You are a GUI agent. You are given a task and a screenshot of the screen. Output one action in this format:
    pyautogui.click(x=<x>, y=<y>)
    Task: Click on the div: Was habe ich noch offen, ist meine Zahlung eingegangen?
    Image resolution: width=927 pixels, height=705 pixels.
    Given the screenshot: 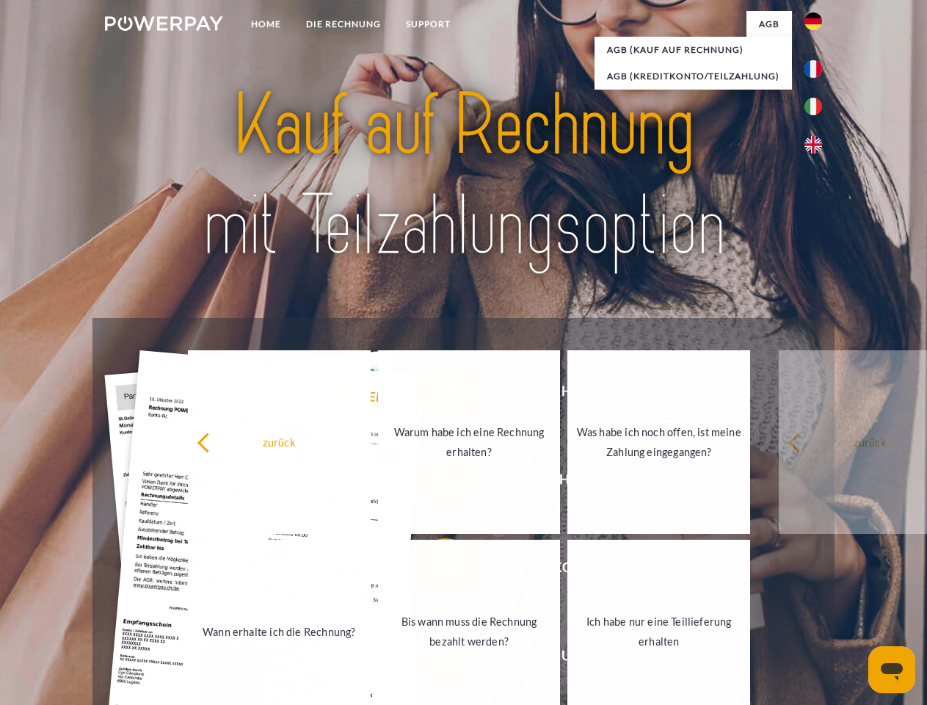 What is the action you would take?
    pyautogui.click(x=659, y=442)
    